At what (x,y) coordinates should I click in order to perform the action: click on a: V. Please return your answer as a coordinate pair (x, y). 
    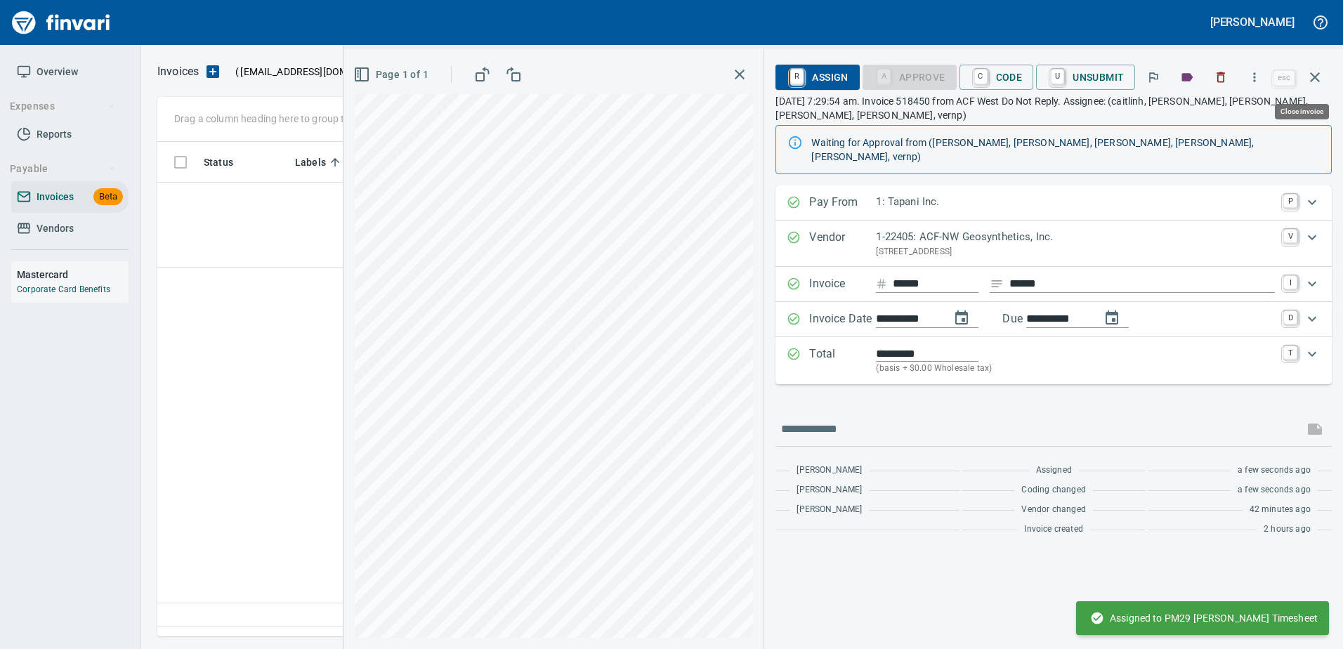
    Looking at the image, I should click on (1290, 236).